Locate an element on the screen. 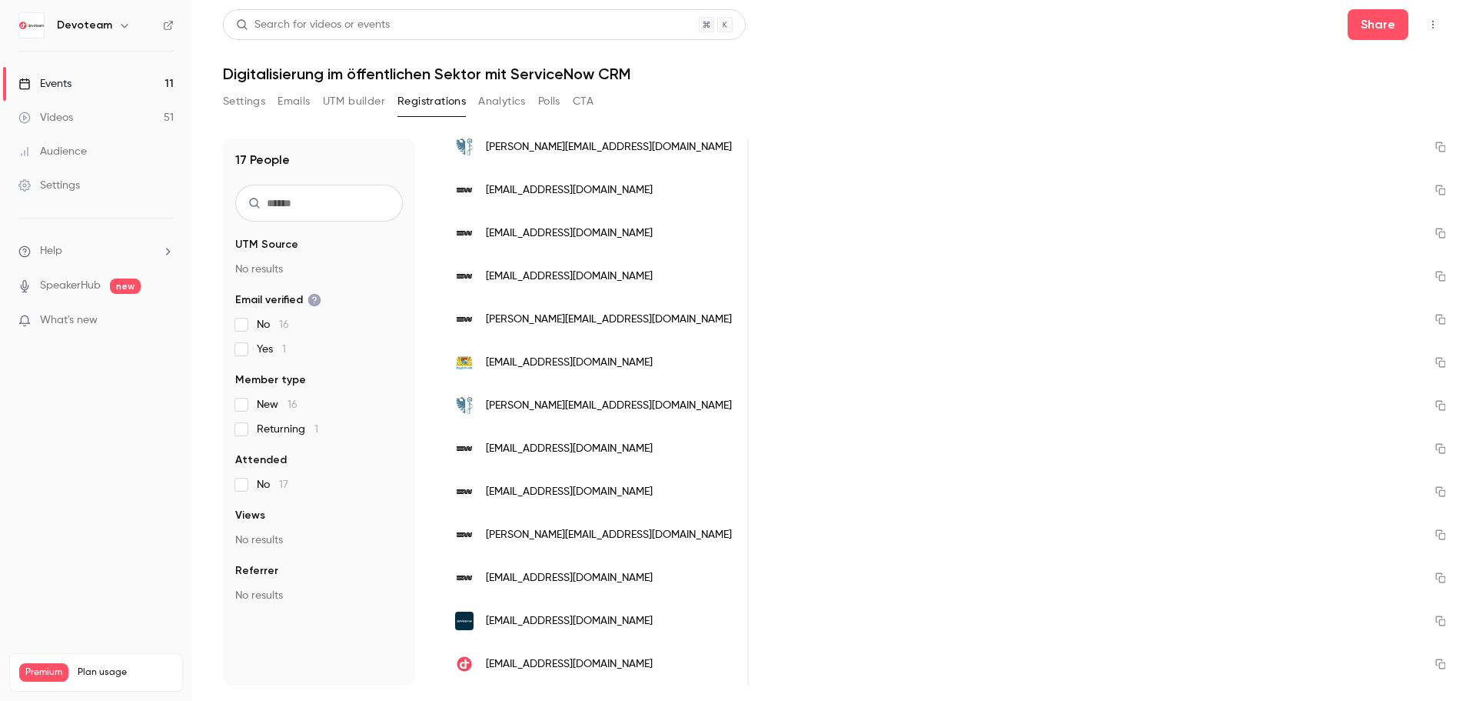 This screenshot has width=1476, height=701. img: Devoteam is located at coordinates (32, 25).